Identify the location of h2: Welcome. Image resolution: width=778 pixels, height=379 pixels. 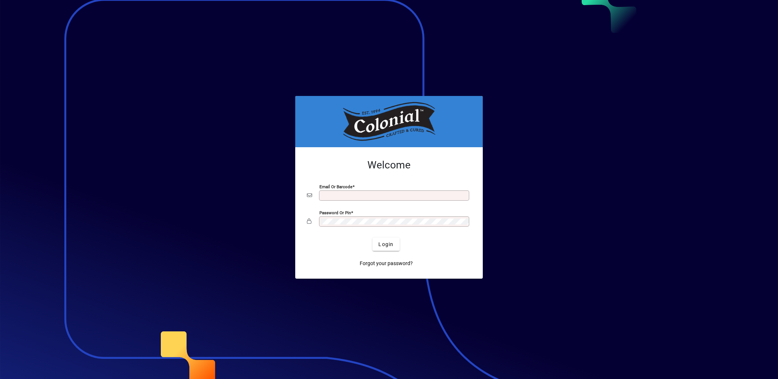
(389, 165).